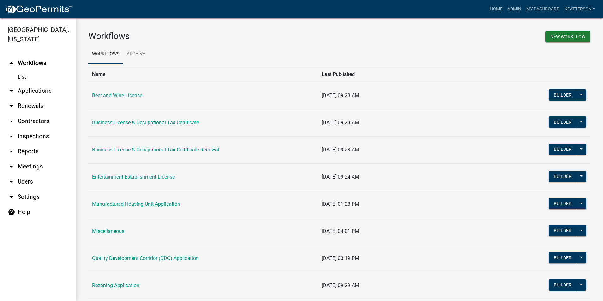 The width and height of the screenshot is (603, 301). Describe the element at coordinates (145, 258) in the screenshot. I see `a: Quality Development Corridor (QDC) Application` at that location.